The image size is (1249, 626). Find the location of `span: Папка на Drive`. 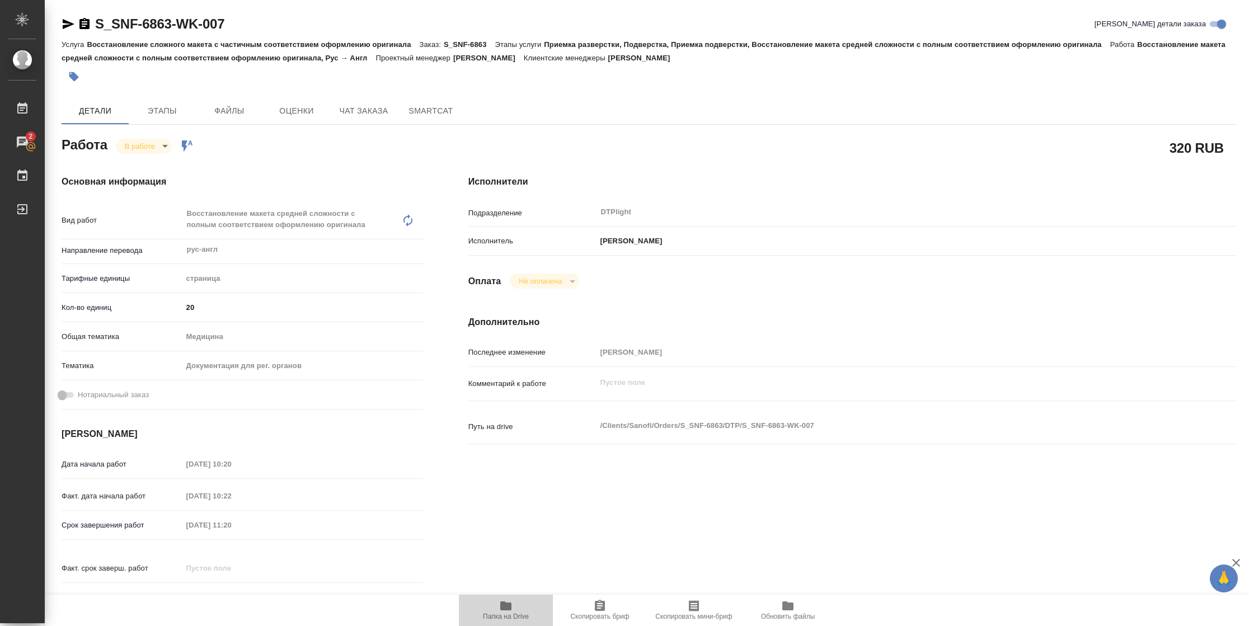

span: Папка на Drive is located at coordinates (506, 617).